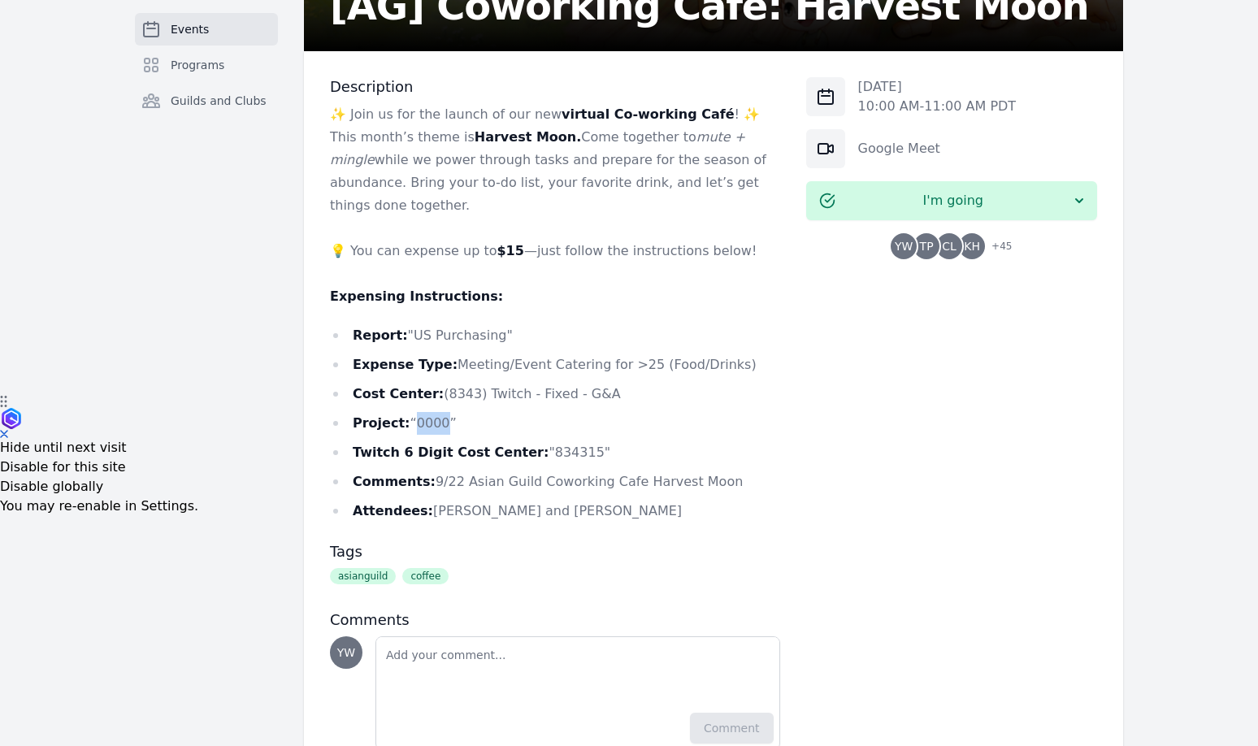 The image size is (1258, 746). I want to click on strong: Attendees:, so click(392, 510).